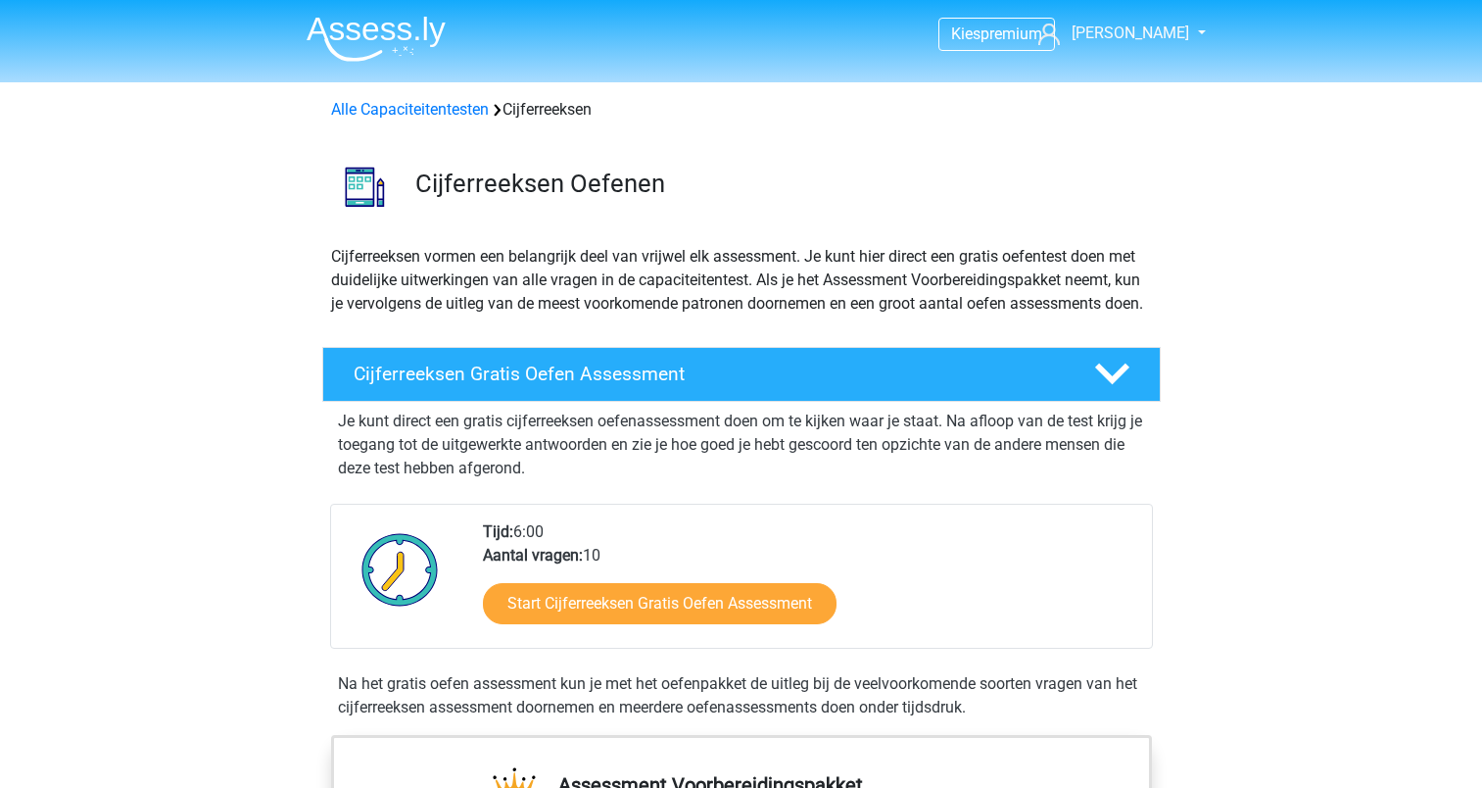 This screenshot has width=1482, height=788. I want to click on a: Start Cijferreeksen Gratis Oefen Assessment, so click(659, 604).